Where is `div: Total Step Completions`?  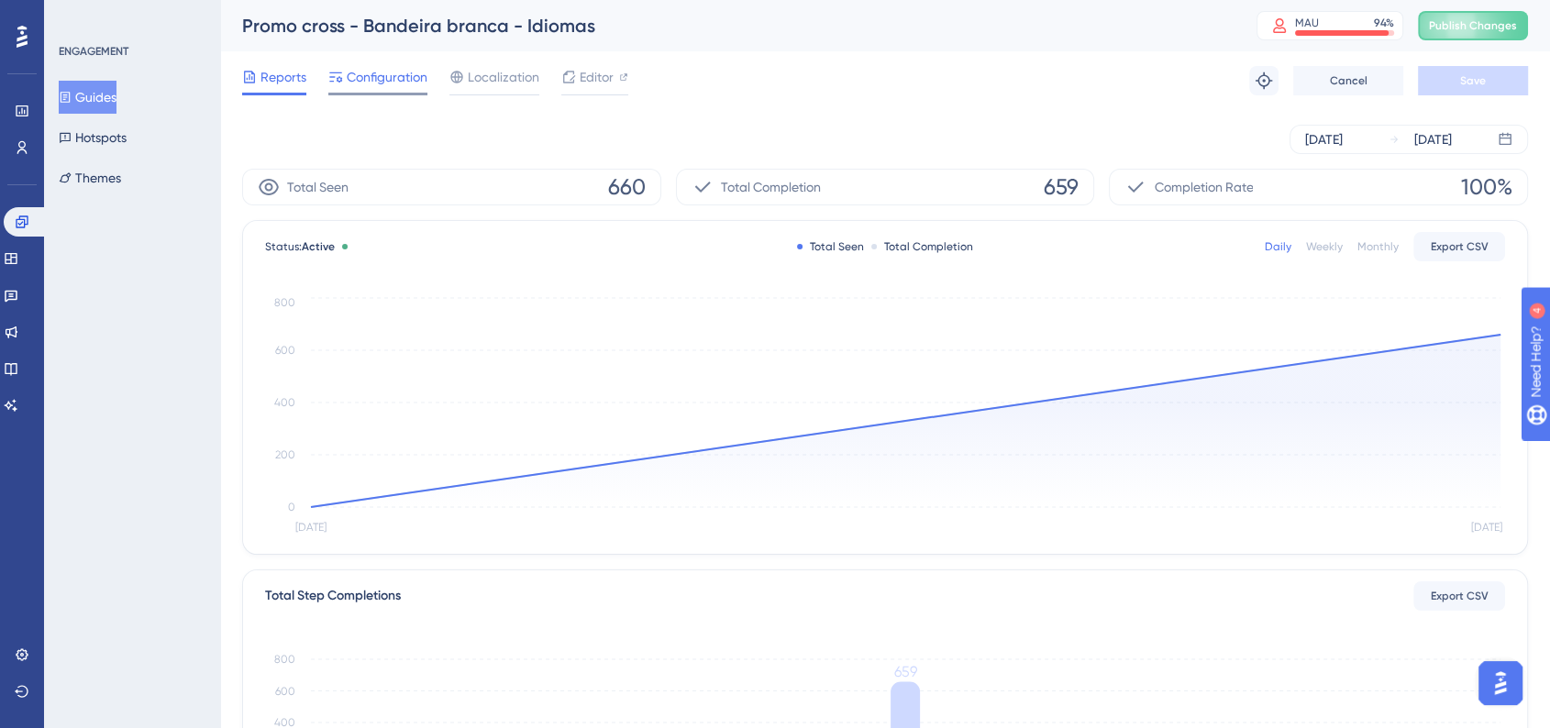 div: Total Step Completions is located at coordinates (333, 596).